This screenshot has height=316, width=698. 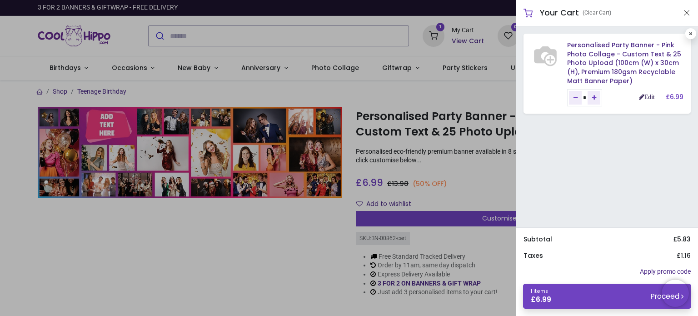 I want to click on img: S72731 - [BN-00862-100W30H-BANNER_NW] Personalised Party Banner - Pink Photo Collage - Custom Tex..., so click(x=545, y=55).